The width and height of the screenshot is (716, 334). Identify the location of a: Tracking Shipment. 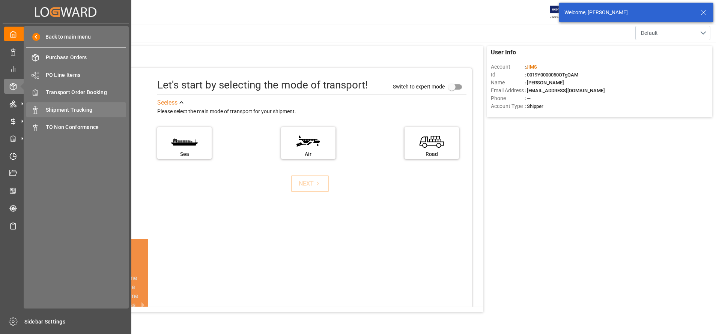
(66, 208).